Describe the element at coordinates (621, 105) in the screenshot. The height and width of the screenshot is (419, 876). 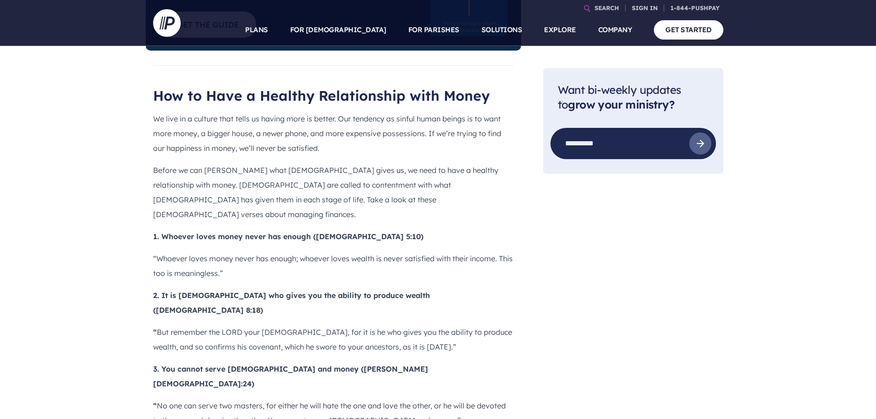
I see `strong: grow your ministry?` at that location.